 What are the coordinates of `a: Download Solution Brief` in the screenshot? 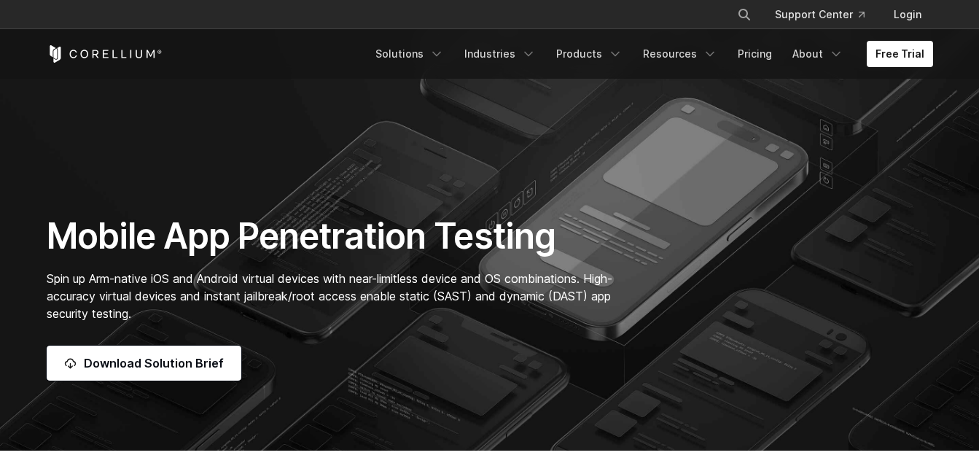 It's located at (144, 363).